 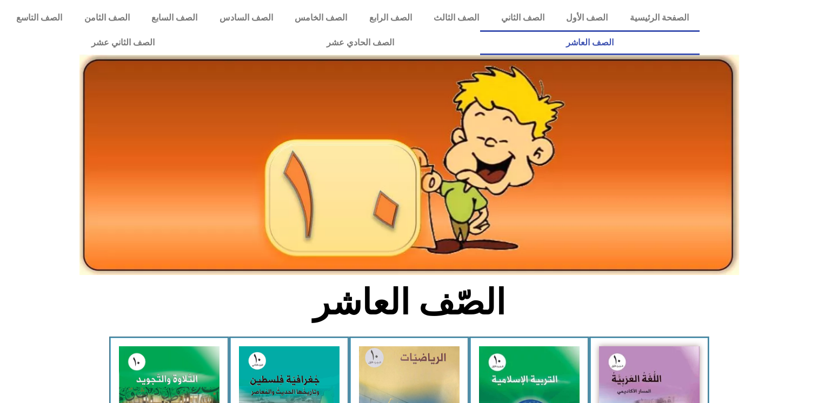 I want to click on a: الصف الرابع, so click(x=391, y=18).